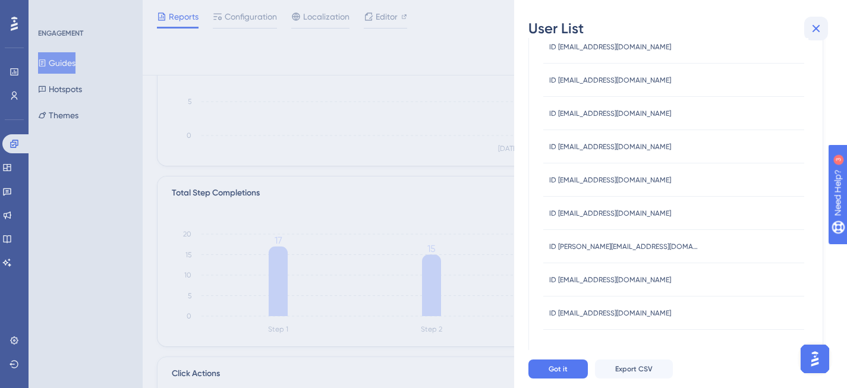  I want to click on button: Open AI Assistant Launcher, so click(18, 18).